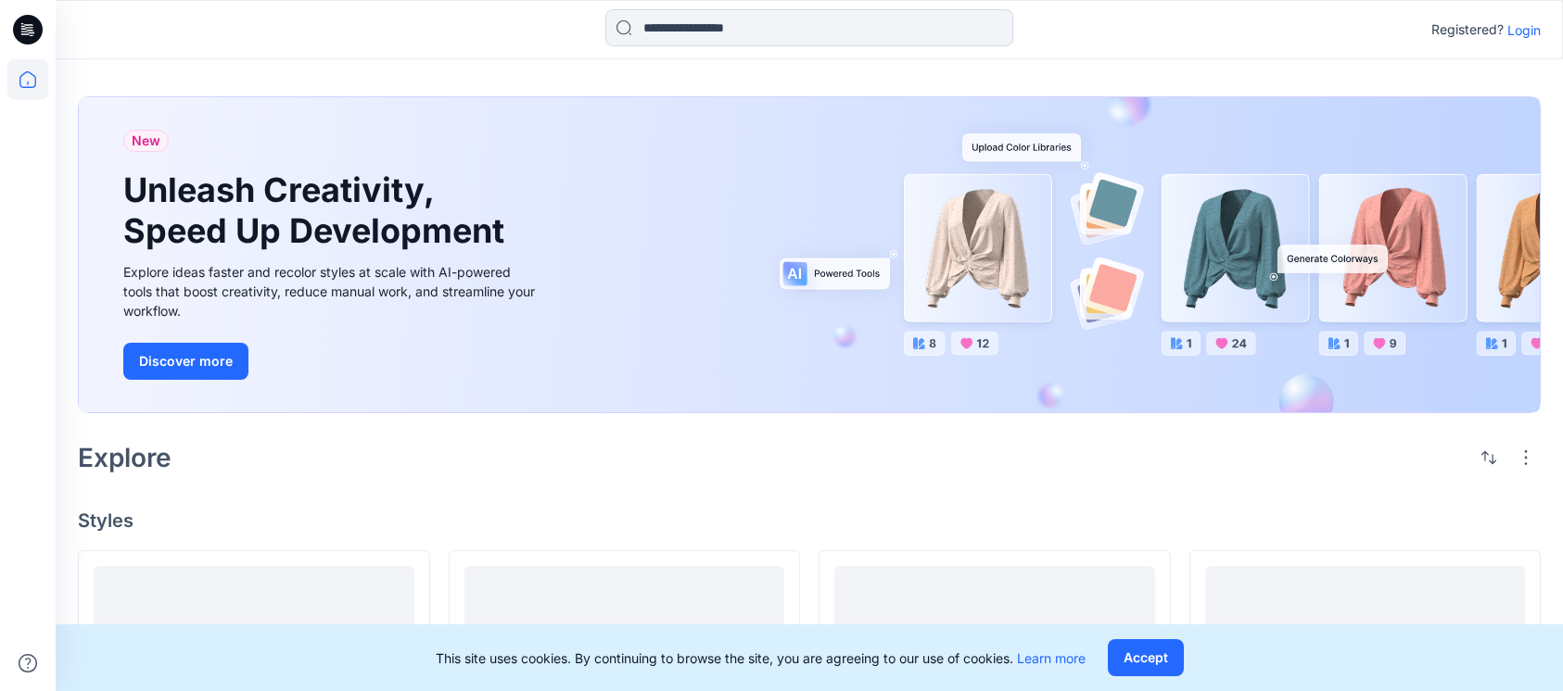  What do you see at coordinates (124, 458) in the screenshot?
I see `h2: Explore` at bounding box center [124, 458].